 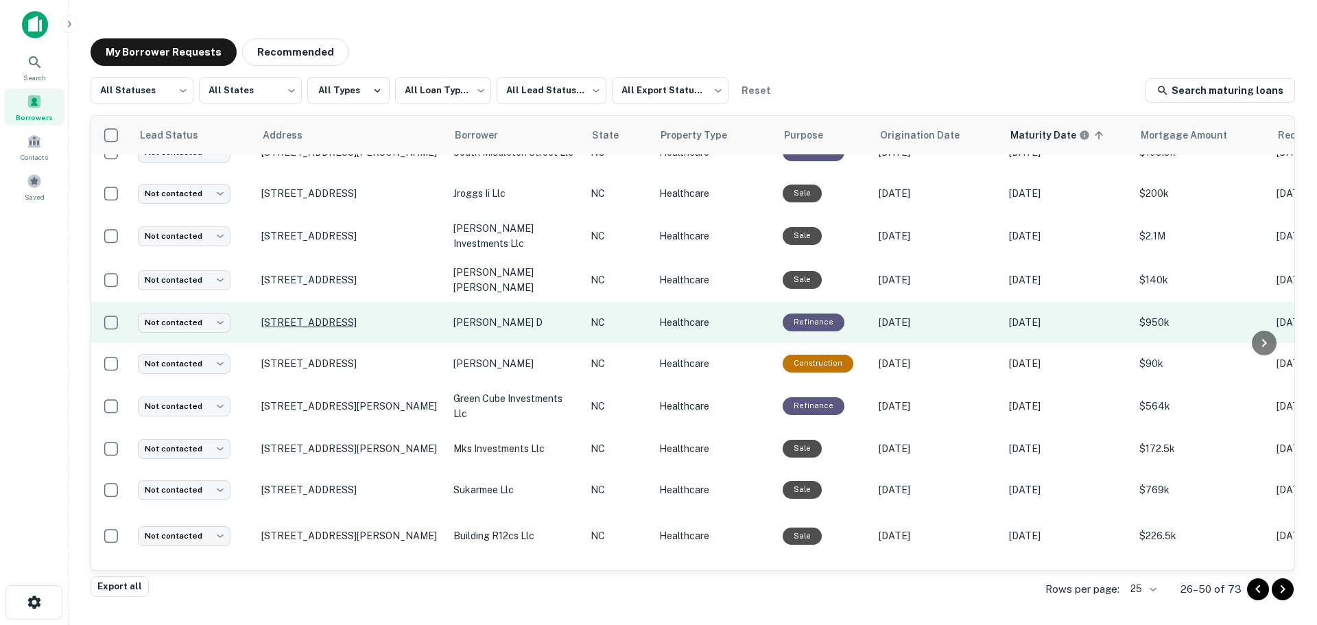 I want to click on div: This loan purpose was for construction, so click(x=817, y=363).